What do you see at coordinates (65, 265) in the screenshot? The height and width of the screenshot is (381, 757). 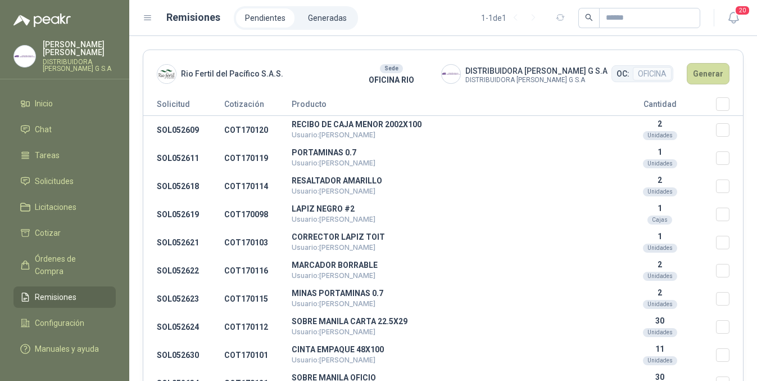 I see `a: Órdenes de Compra` at bounding box center [65, 265].